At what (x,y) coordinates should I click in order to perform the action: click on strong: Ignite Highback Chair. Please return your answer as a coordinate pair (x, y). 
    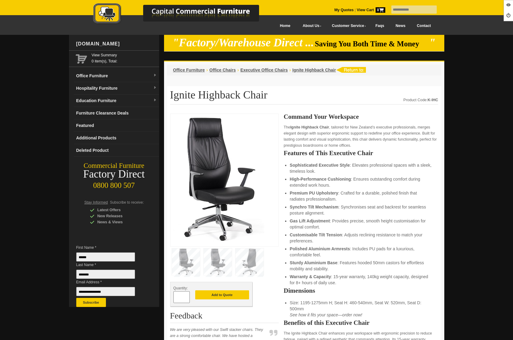
    Looking at the image, I should click on (310, 127).